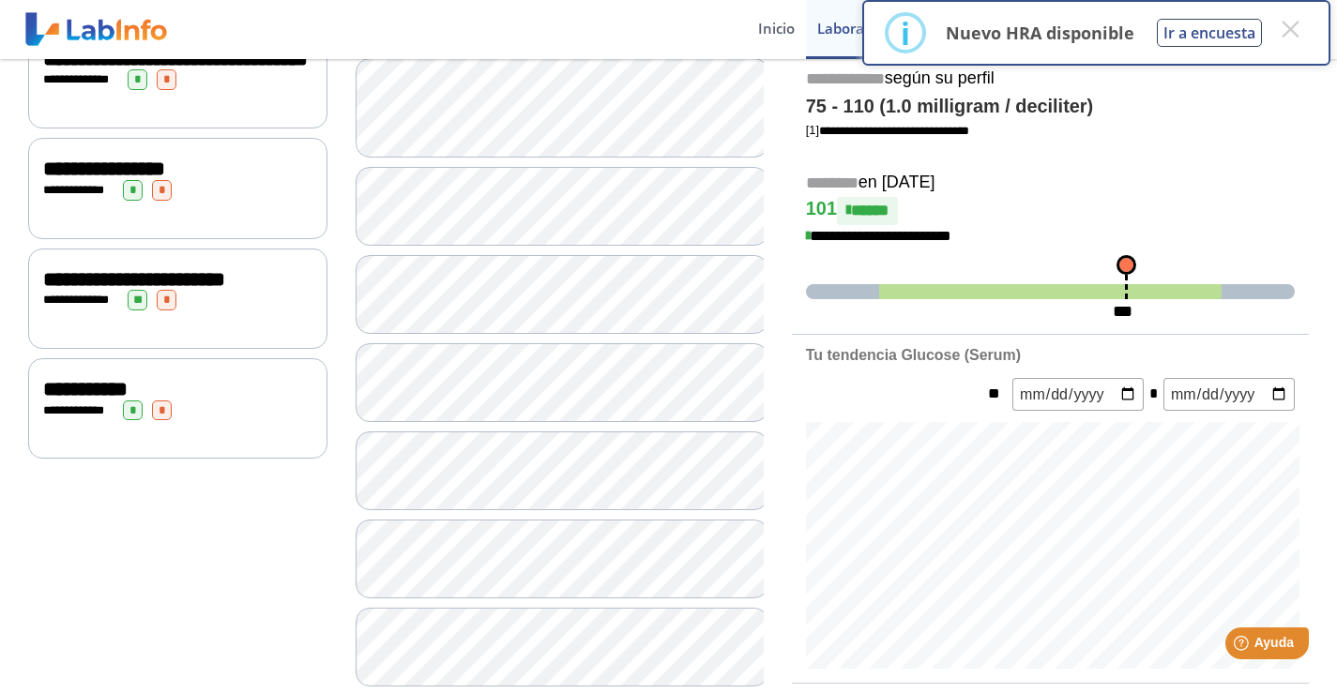 The image size is (1337, 693). What do you see at coordinates (1040, 33) in the screenshot?
I see `p: Nuevo HRA disponible` at bounding box center [1040, 33].